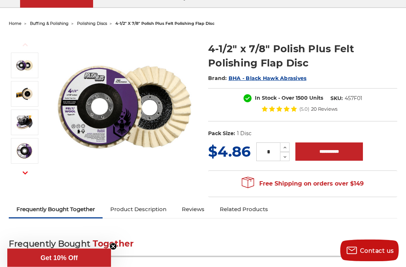 The width and height of the screenshot is (406, 267). What do you see at coordinates (221, 133) in the screenshot?
I see `dt: Pack Size:` at bounding box center [221, 133].